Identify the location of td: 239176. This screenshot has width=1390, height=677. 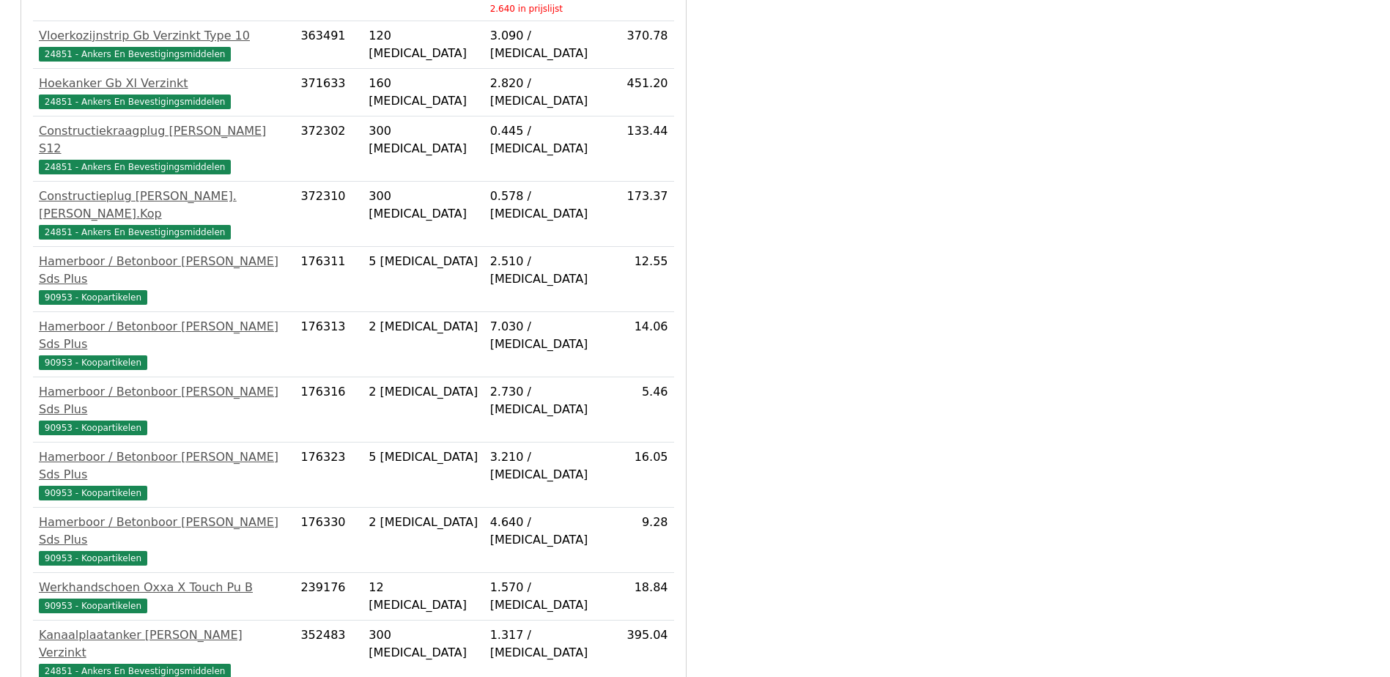
(328, 596).